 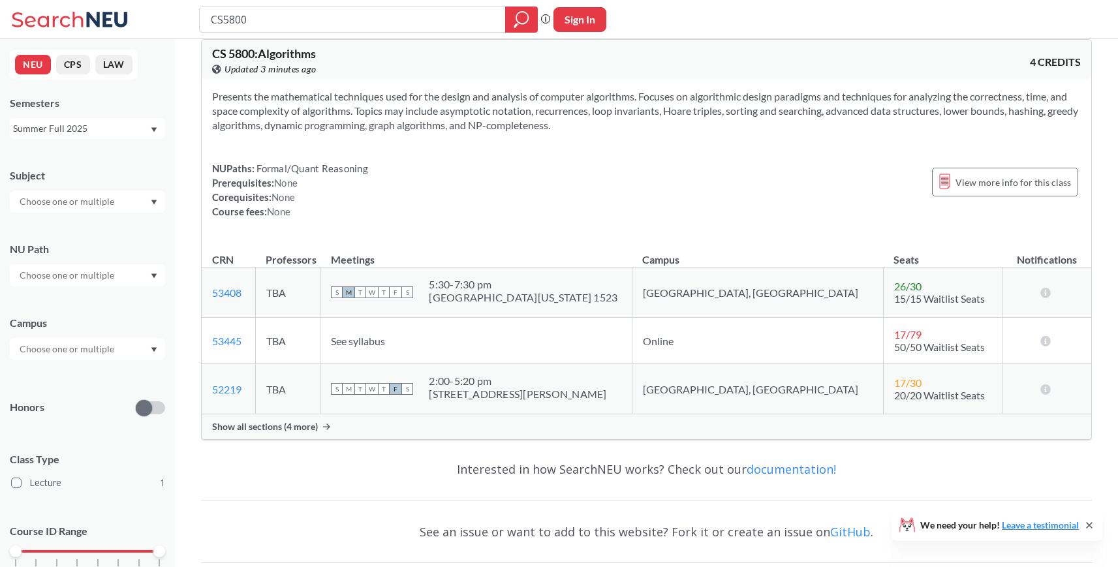 I want to click on div: NUPaths: Prerequisites: Corequisites: Course fees:, so click(x=290, y=190).